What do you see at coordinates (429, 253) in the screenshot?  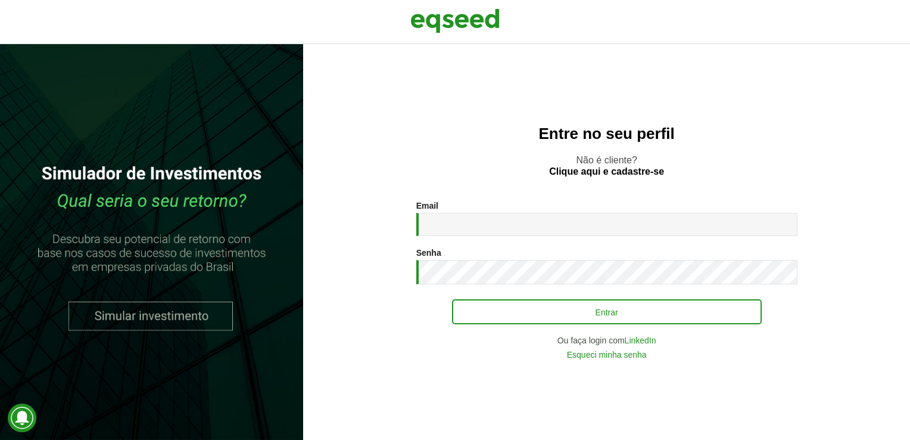 I see `label: Senha` at bounding box center [429, 253].